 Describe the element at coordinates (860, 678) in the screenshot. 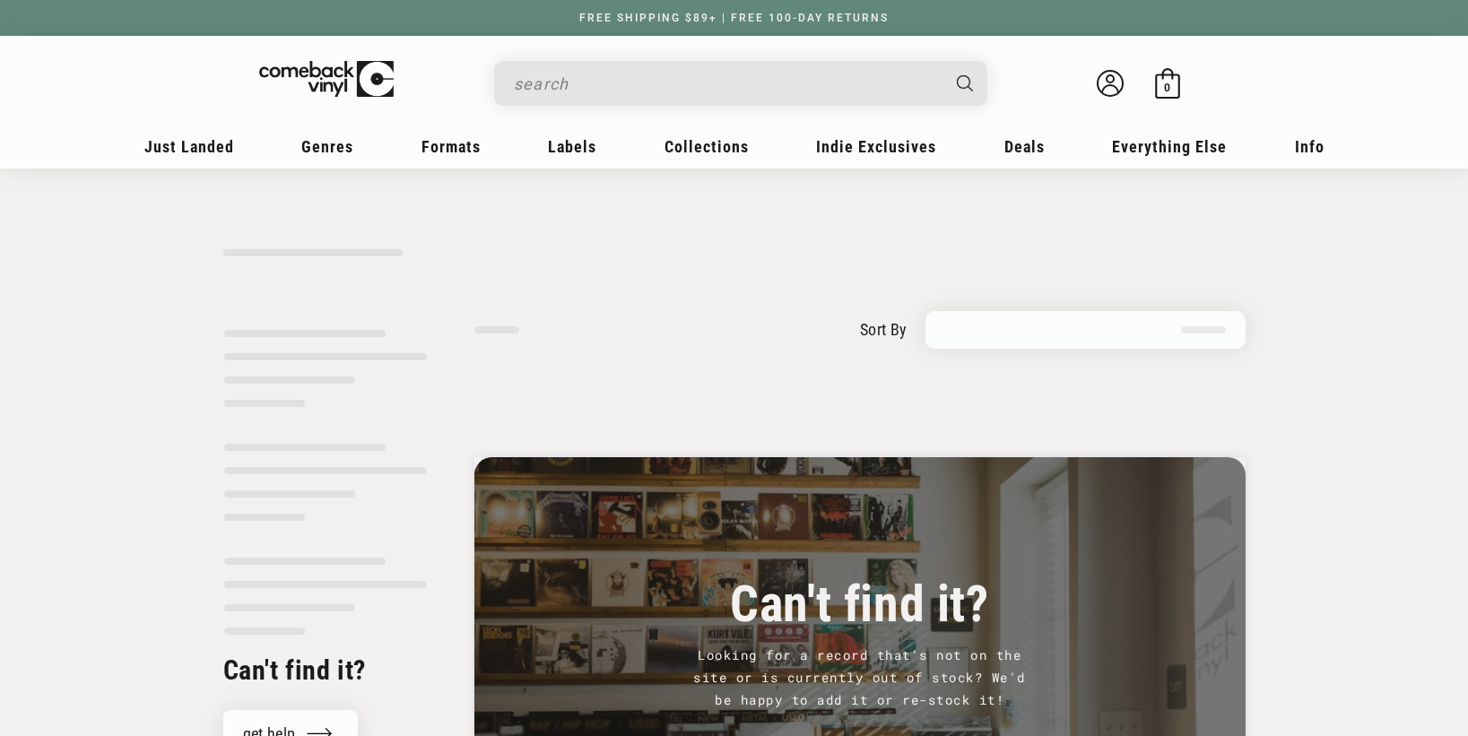

I see `p: Looking for a record that's not on the site or is currently out of stock? We'd be happy to add it...` at that location.